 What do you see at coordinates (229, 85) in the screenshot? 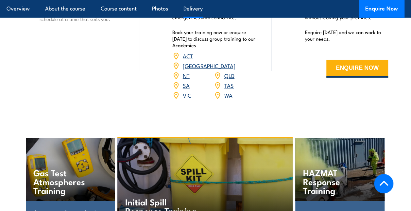
I see `a: TAS` at bounding box center [229, 85].